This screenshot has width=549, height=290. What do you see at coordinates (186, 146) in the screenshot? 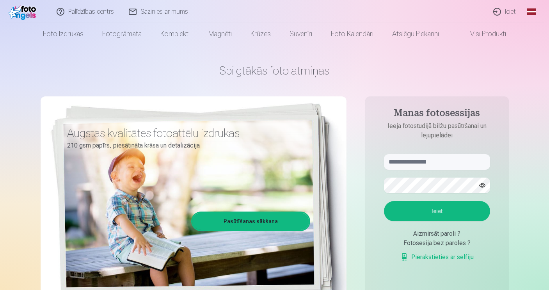
I see `p: 210 gsm papīrs, piesātināta krāsa un detalizācija` at bounding box center [186, 146].